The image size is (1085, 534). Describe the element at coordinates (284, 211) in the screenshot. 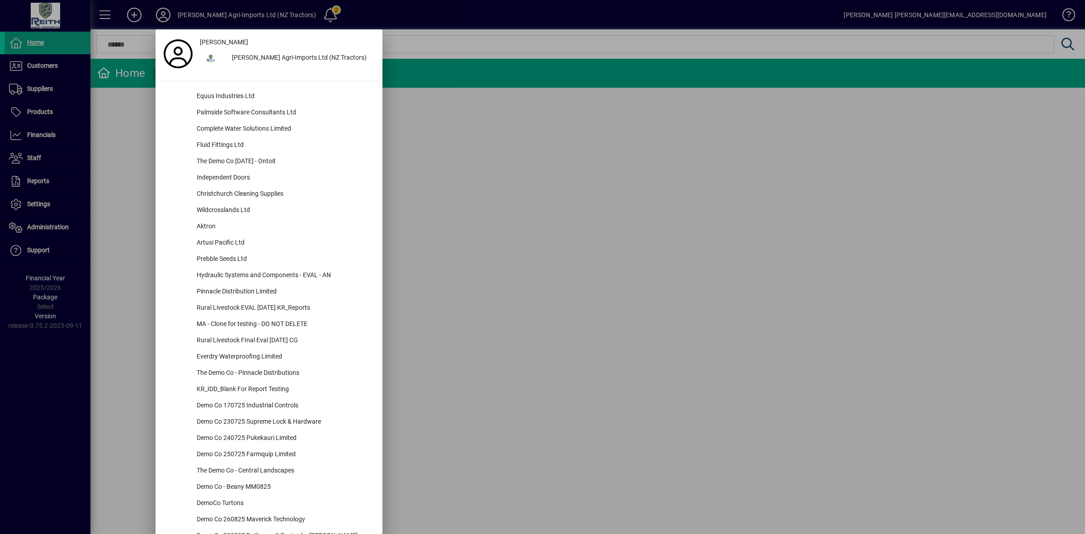

I see `div: Wildcrosslands Ltd` at that location.